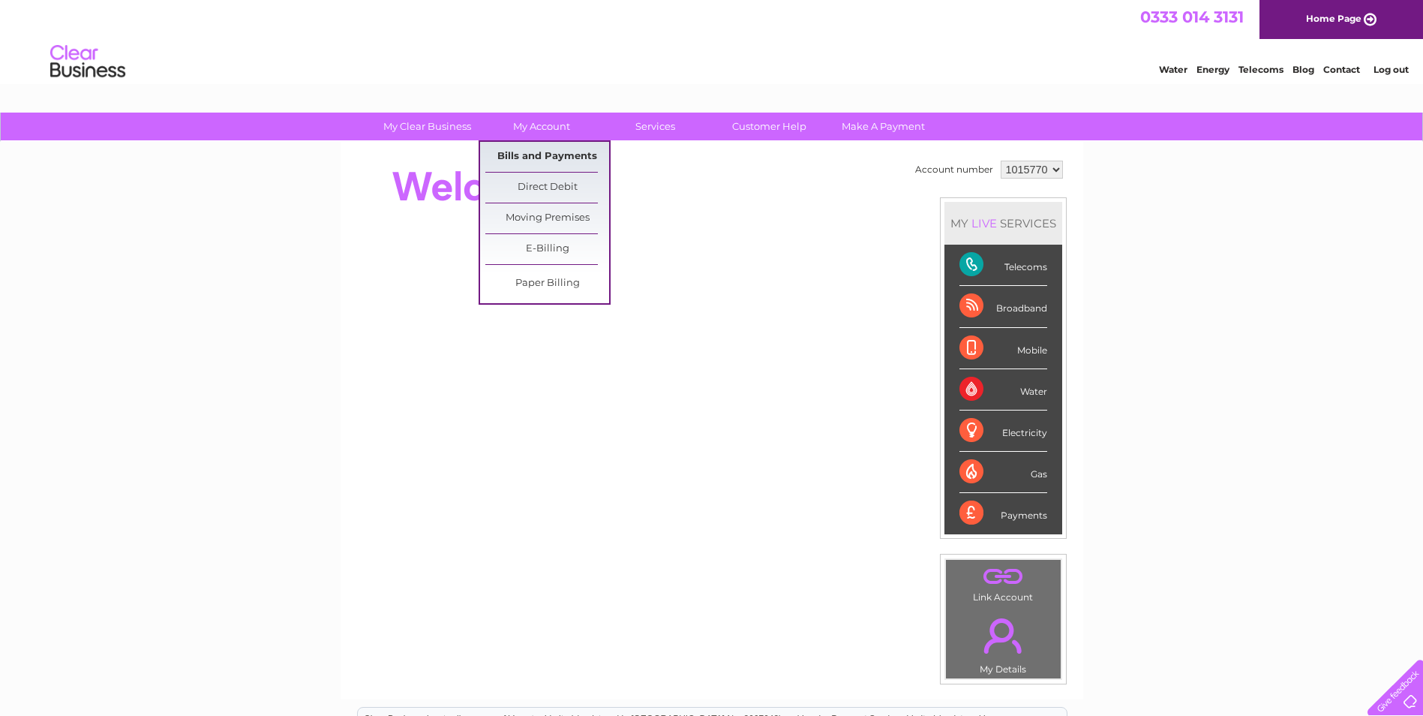 The width and height of the screenshot is (1423, 716). I want to click on div: Water, so click(1003, 389).